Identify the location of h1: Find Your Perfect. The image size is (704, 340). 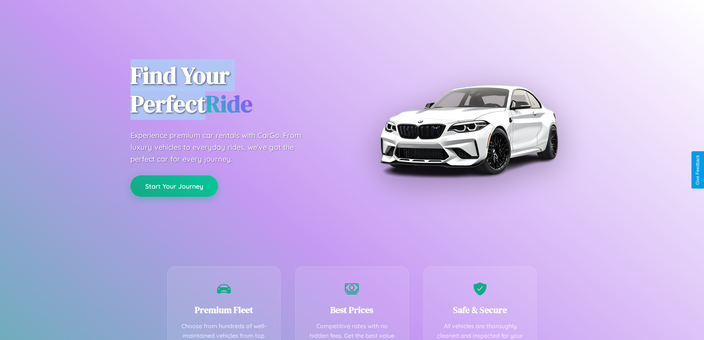
(236, 90).